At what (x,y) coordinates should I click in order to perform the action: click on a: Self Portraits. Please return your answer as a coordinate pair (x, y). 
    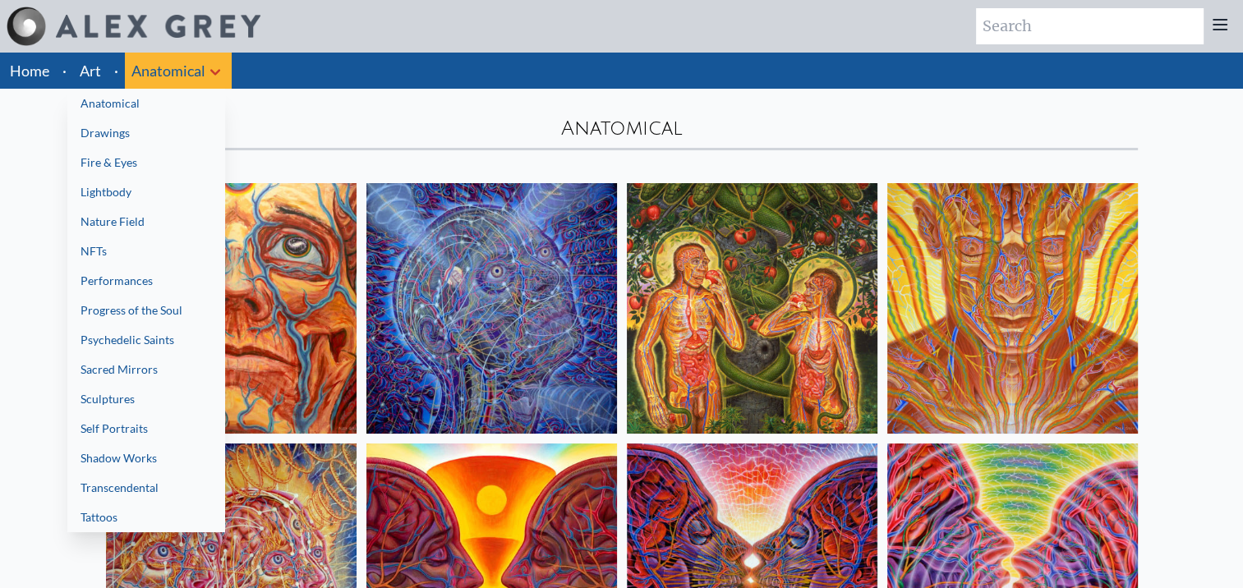
    Looking at the image, I should click on (146, 429).